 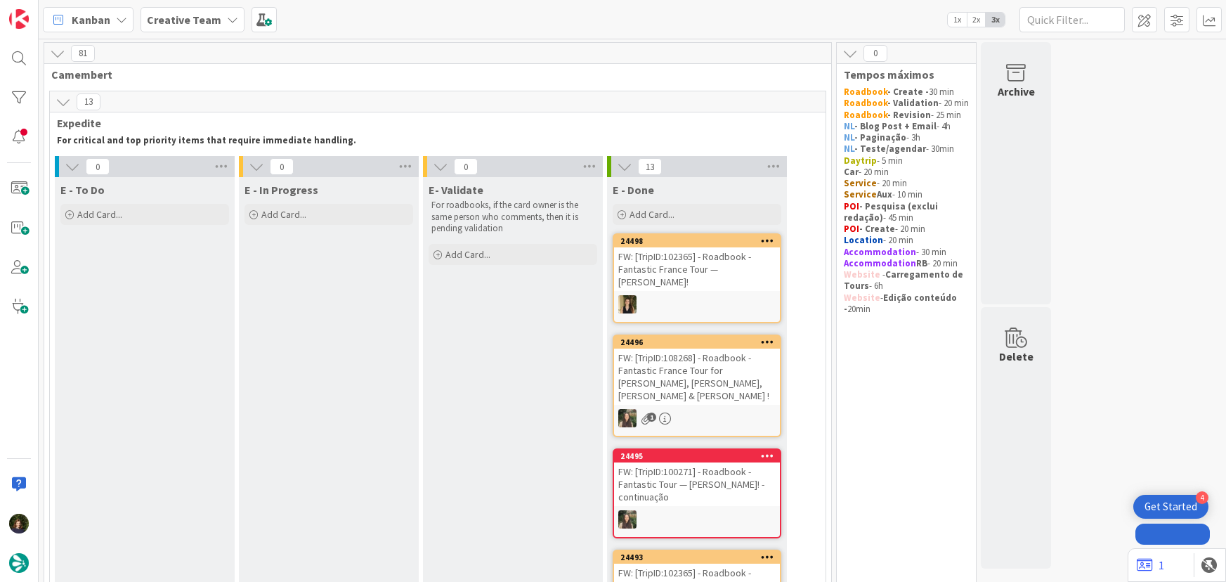 I want to click on img: SP, so click(x=628, y=304).